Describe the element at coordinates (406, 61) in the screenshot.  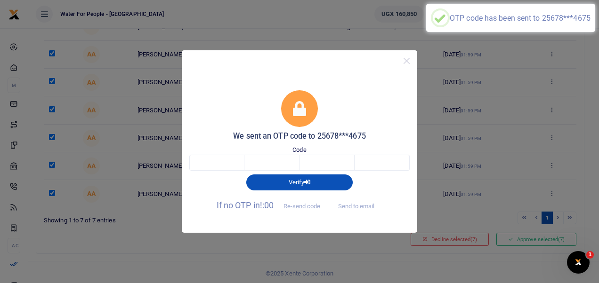
I see `button: Close` at that location.